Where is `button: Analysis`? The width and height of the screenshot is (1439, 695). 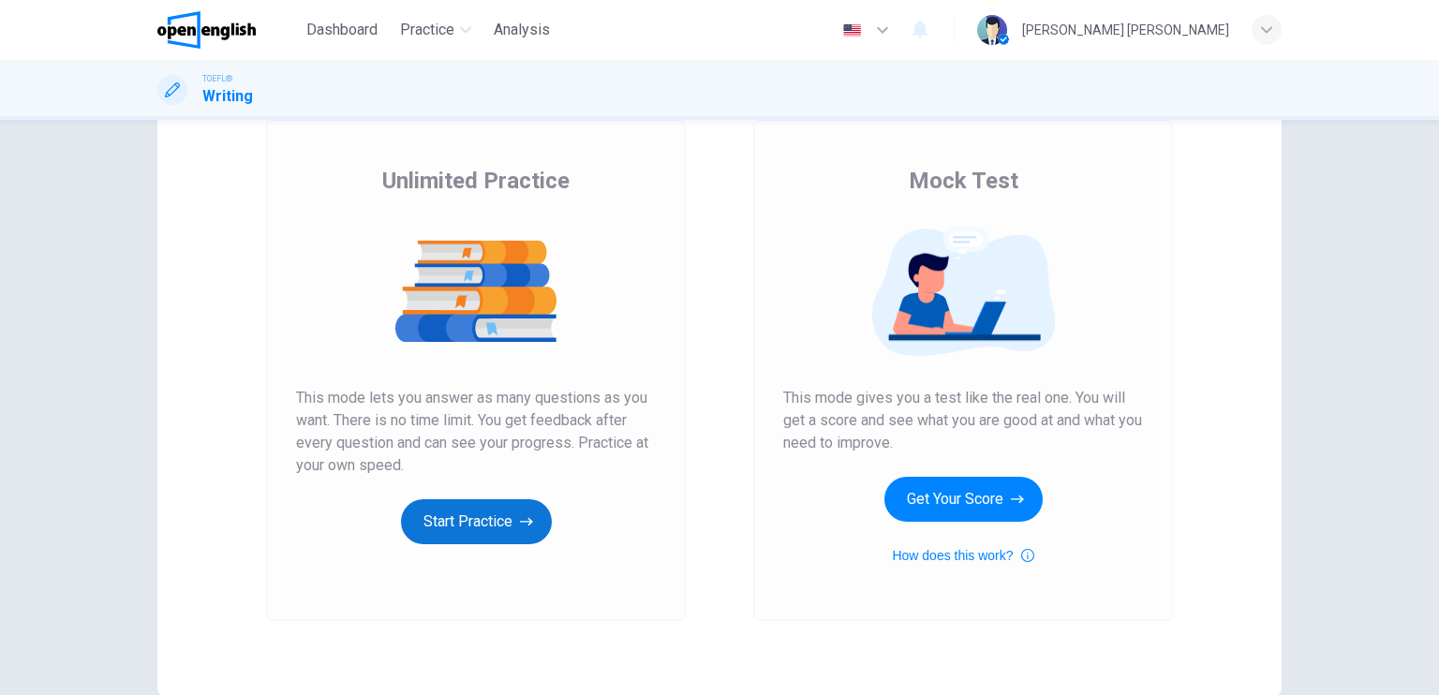
button: Analysis is located at coordinates (522, 30).